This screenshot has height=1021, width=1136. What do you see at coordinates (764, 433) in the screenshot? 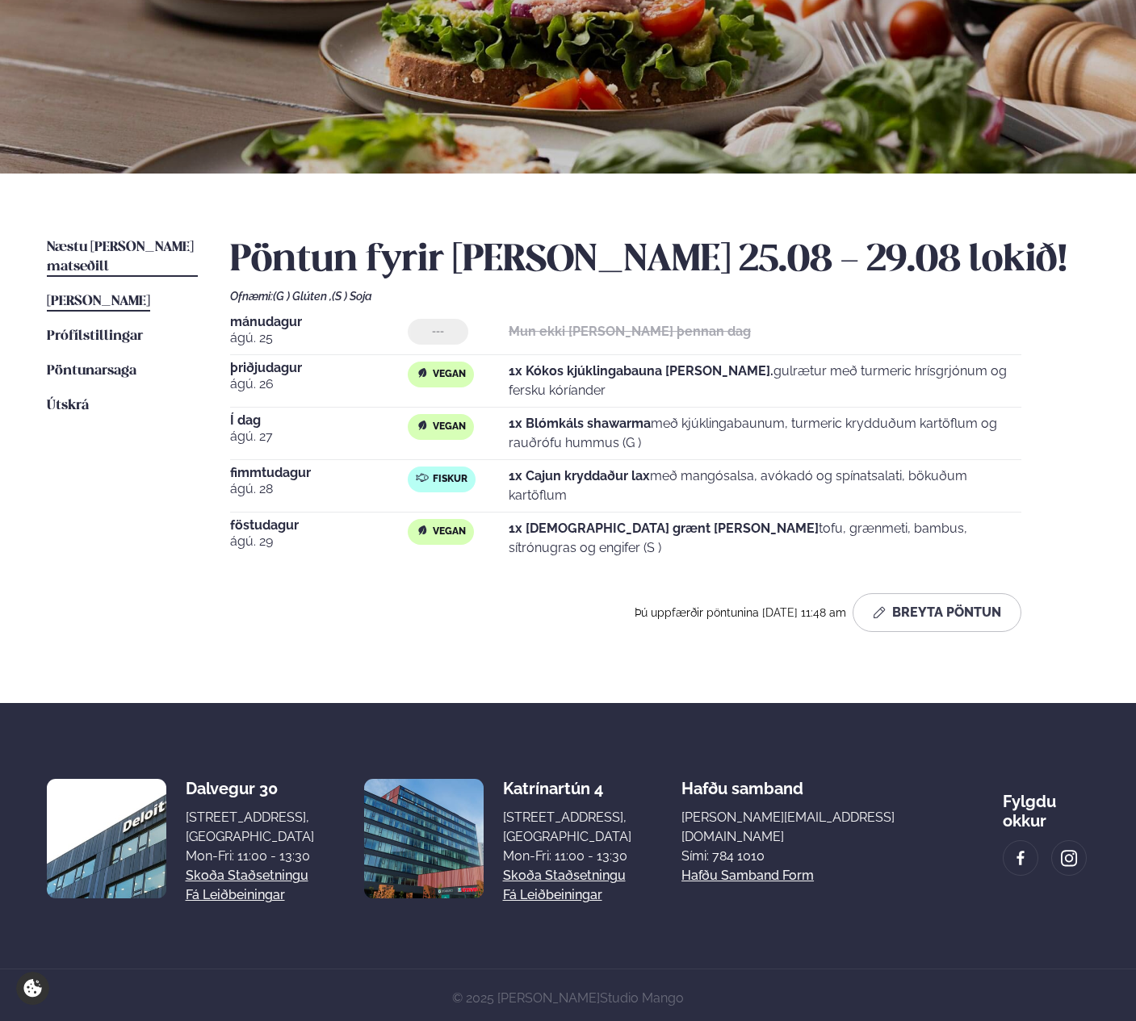
I see `p: með kjúklingabaunum, turmeric krydduðum kartöflum og rauðrófu hummus (G )` at bounding box center [764, 433].